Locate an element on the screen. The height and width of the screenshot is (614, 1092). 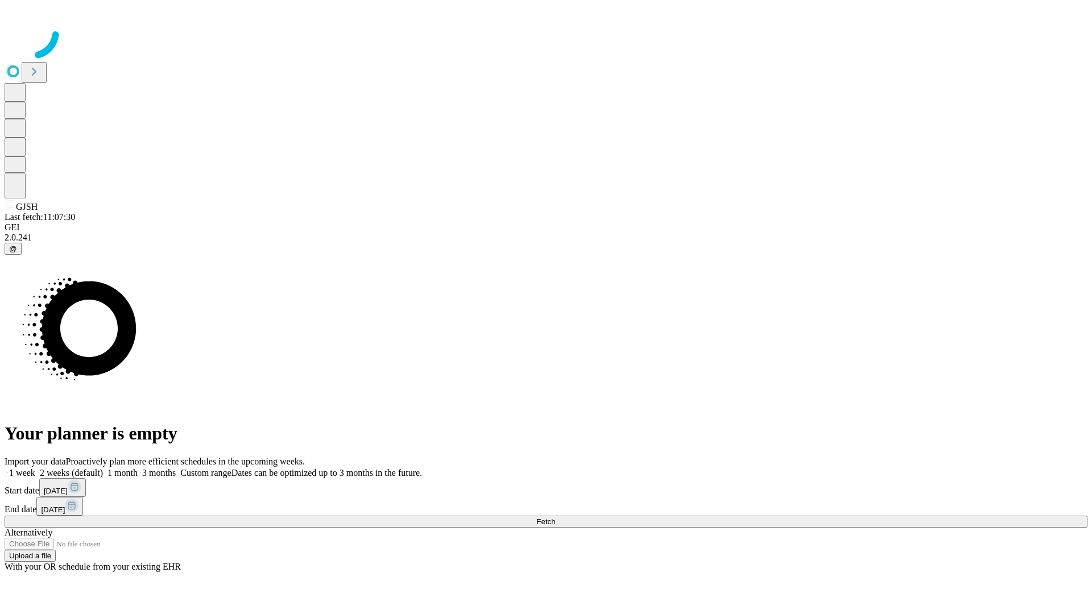
span: Dates can be optimized up to 3 months in the future. is located at coordinates (326, 473).